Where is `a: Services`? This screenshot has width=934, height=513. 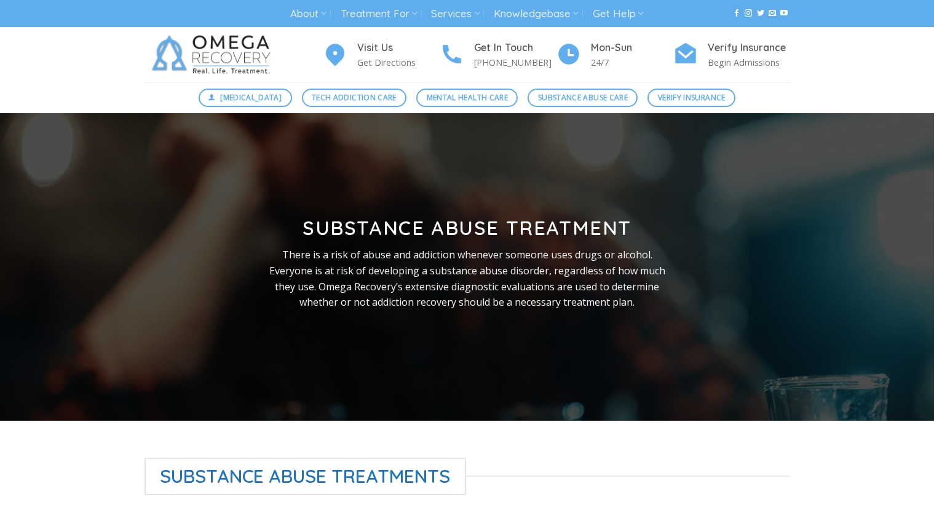
a: Services is located at coordinates (455, 14).